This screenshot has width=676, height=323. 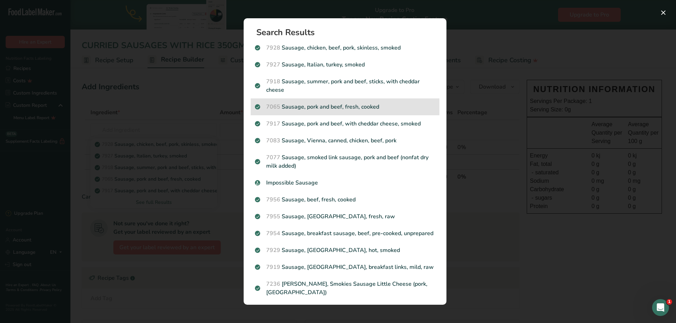 What do you see at coordinates (345, 183) in the screenshot?
I see `p: Impossible Sausage` at bounding box center [345, 183].